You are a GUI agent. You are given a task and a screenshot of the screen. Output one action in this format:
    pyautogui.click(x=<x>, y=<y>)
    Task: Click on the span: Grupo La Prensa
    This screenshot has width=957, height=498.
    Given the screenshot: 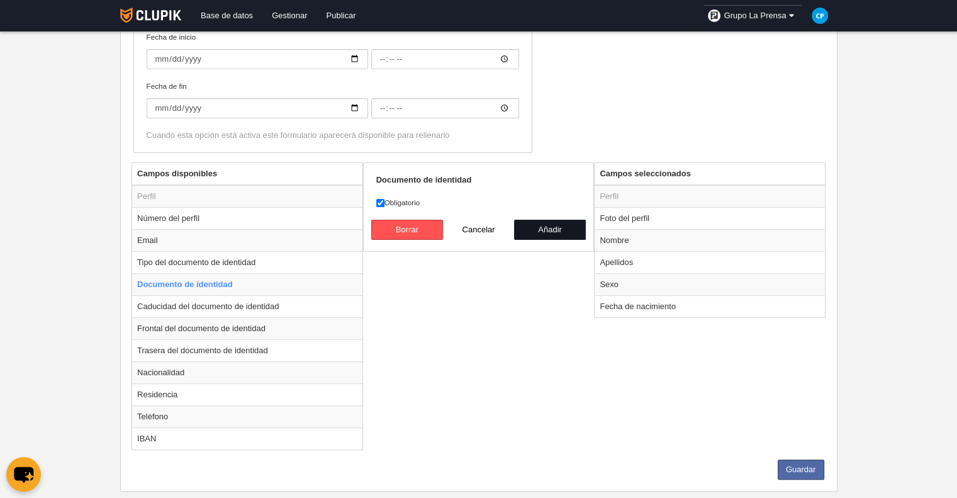 What is the action you would take?
    pyautogui.click(x=755, y=16)
    